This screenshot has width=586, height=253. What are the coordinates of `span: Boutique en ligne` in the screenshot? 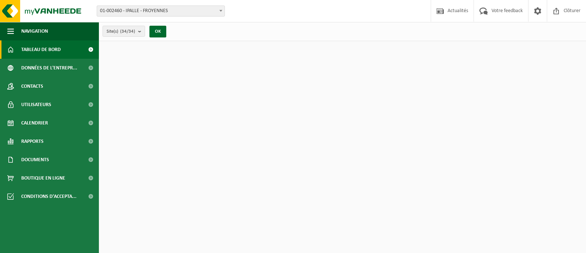 It's located at (43, 178).